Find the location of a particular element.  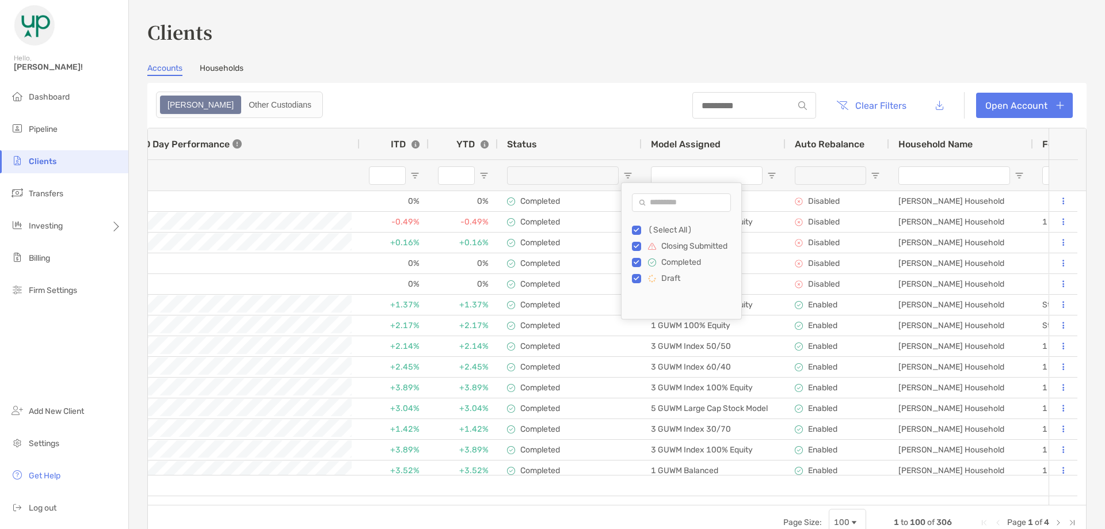

img: closing submitted icon is located at coordinates (652, 246).